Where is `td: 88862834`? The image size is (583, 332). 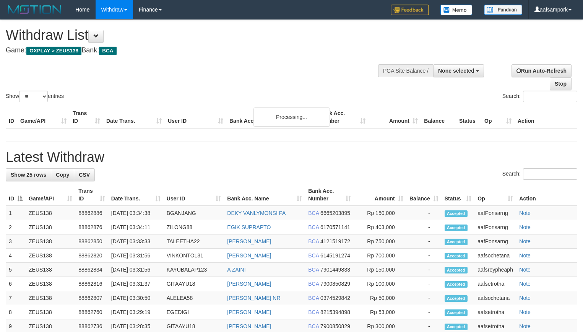
td: 88862834 is located at coordinates (92, 269).